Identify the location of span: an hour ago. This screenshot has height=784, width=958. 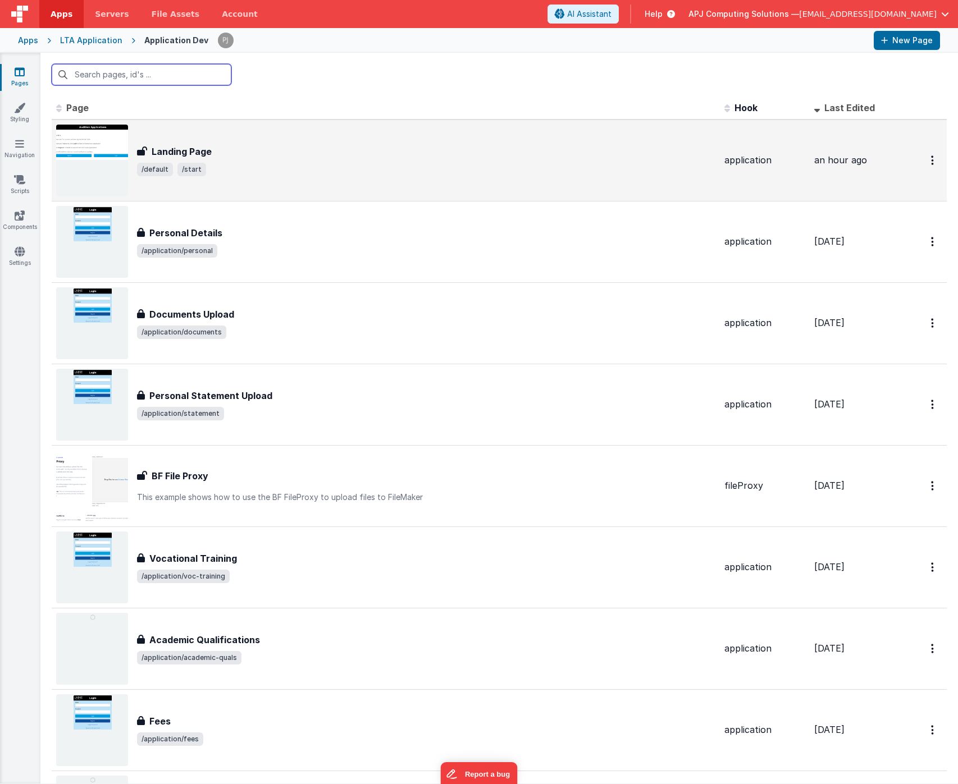
(840, 160).